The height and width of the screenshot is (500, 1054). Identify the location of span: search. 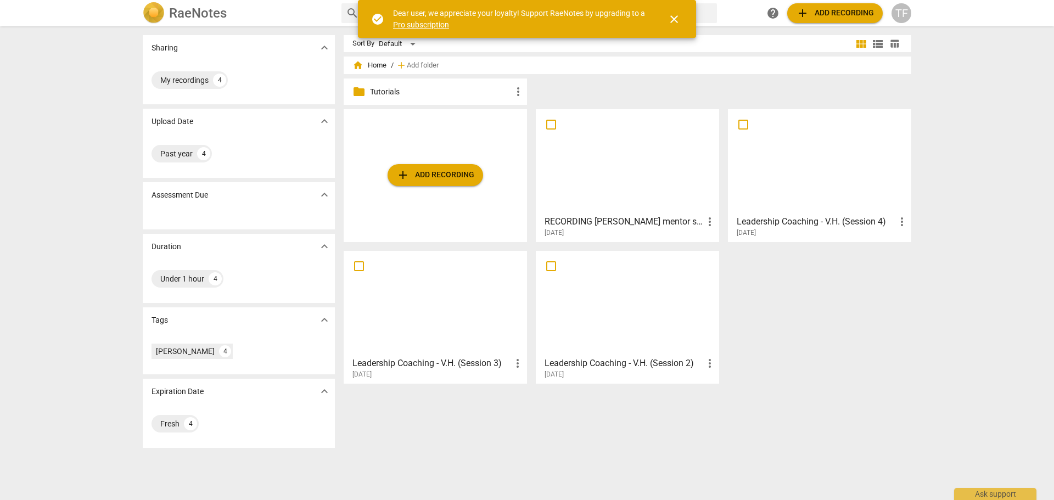
(352, 13).